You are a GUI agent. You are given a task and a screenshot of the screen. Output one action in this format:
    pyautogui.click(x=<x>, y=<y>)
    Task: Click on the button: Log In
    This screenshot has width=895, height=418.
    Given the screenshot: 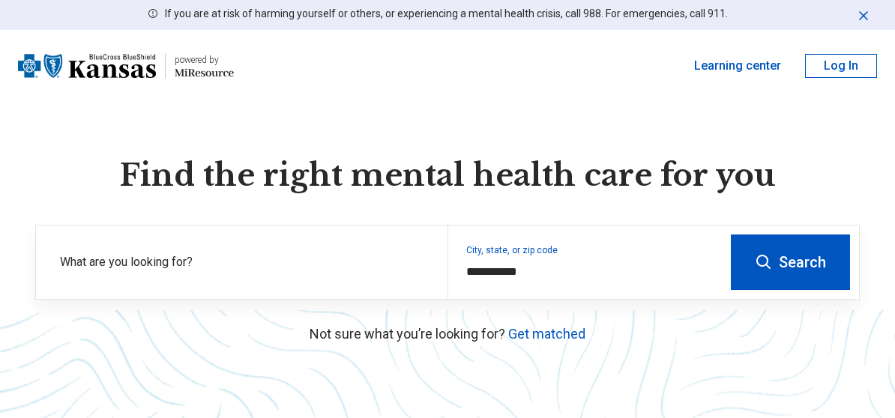 What is the action you would take?
    pyautogui.click(x=841, y=66)
    